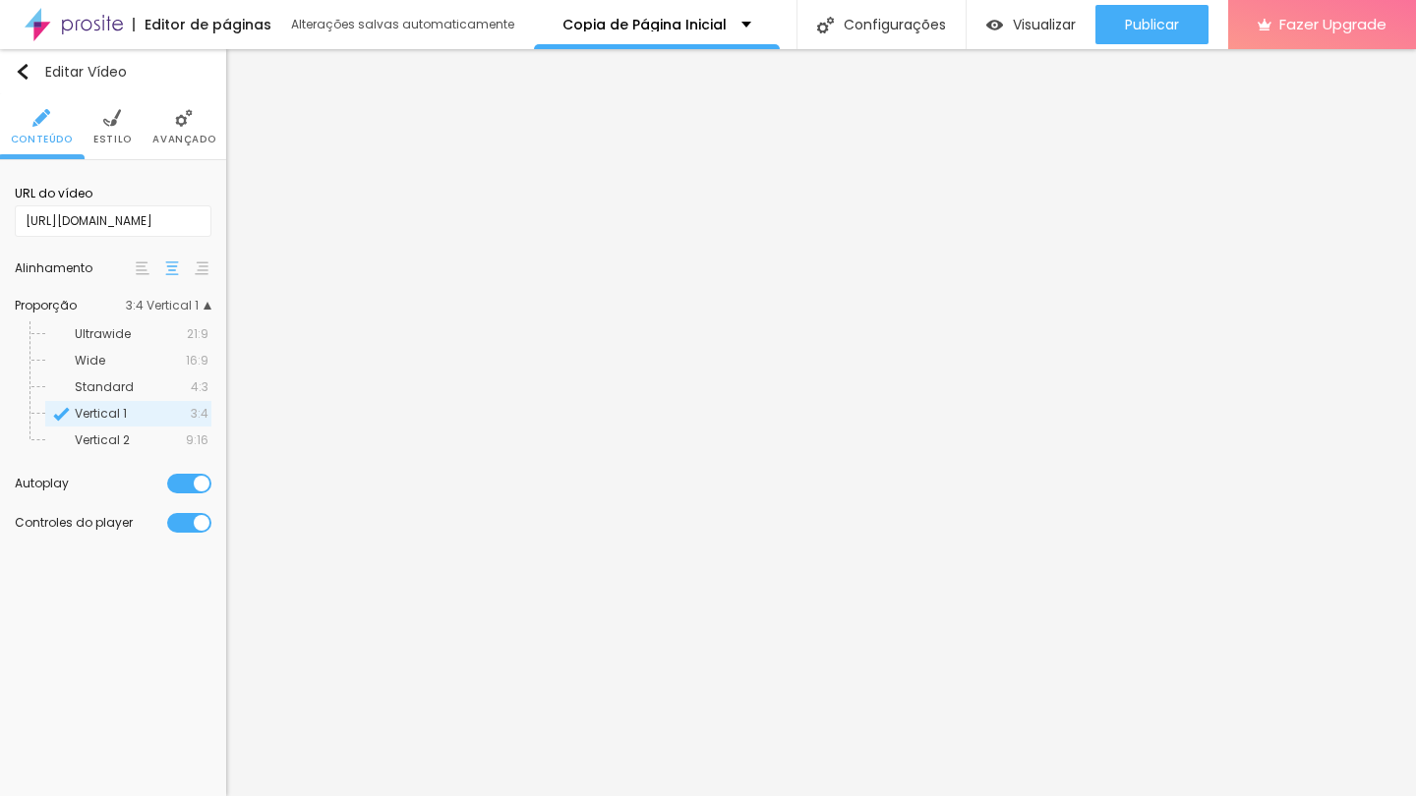 The width and height of the screenshot is (1416, 796). Describe the element at coordinates (200, 387) in the screenshot. I see `span: 4:3` at that location.